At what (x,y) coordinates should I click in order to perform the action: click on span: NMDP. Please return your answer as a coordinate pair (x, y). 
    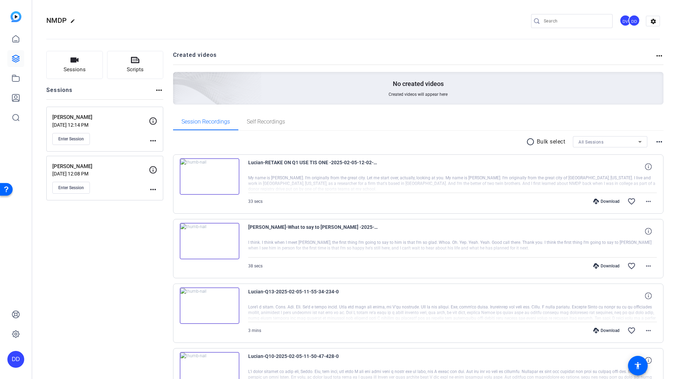
    Looking at the image, I should click on (56, 20).